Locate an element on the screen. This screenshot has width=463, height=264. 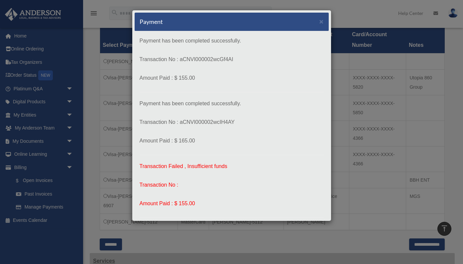
p: Transaction No : aCNVI000002wcIH4AY is located at coordinates (232, 122).